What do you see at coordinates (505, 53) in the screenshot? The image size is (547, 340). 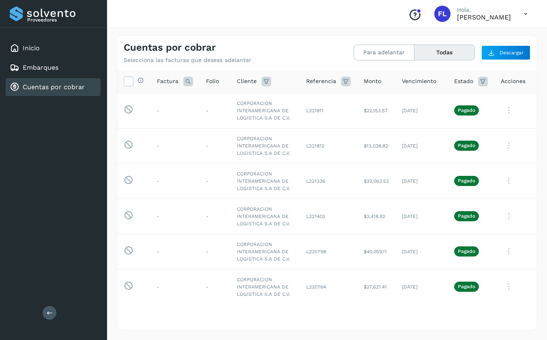 I see `button: Descargar` at bounding box center [505, 53].